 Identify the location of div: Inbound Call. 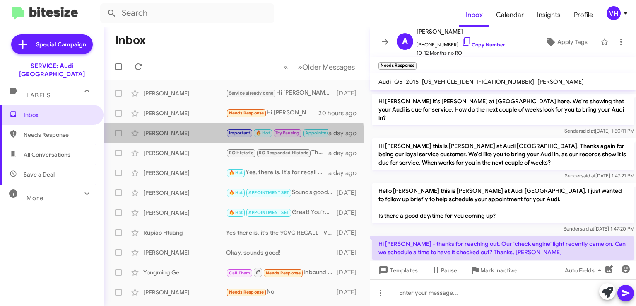
(281, 272).